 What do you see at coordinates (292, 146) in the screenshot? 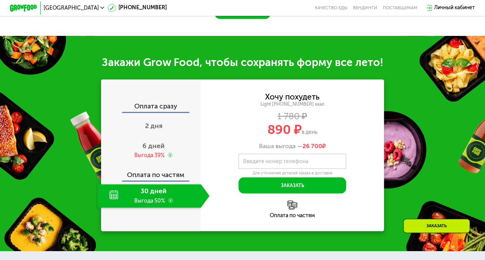
I see `div: Ваша выгода —` at bounding box center [292, 146].